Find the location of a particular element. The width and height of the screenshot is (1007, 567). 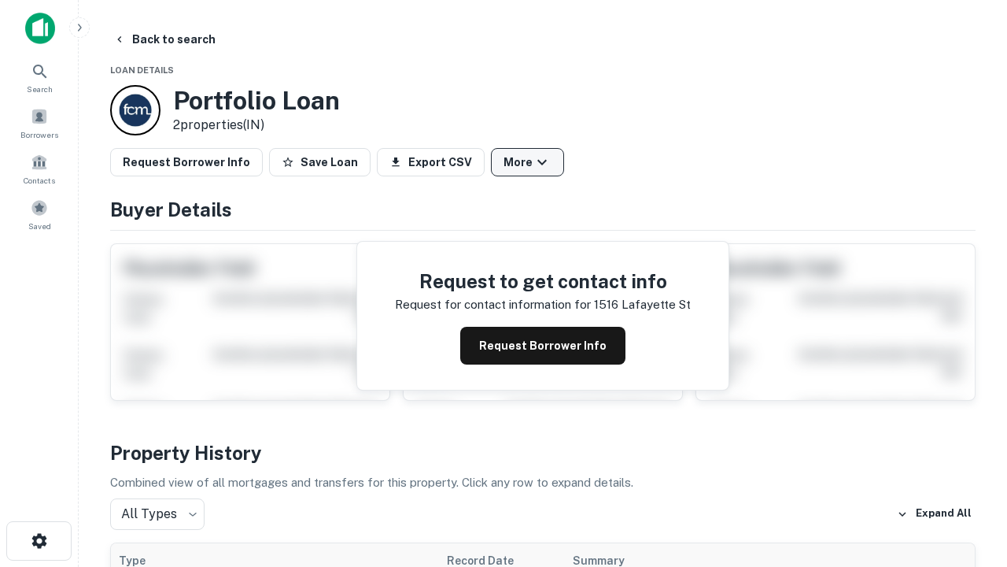

div: Saved is located at coordinates (39, 214).